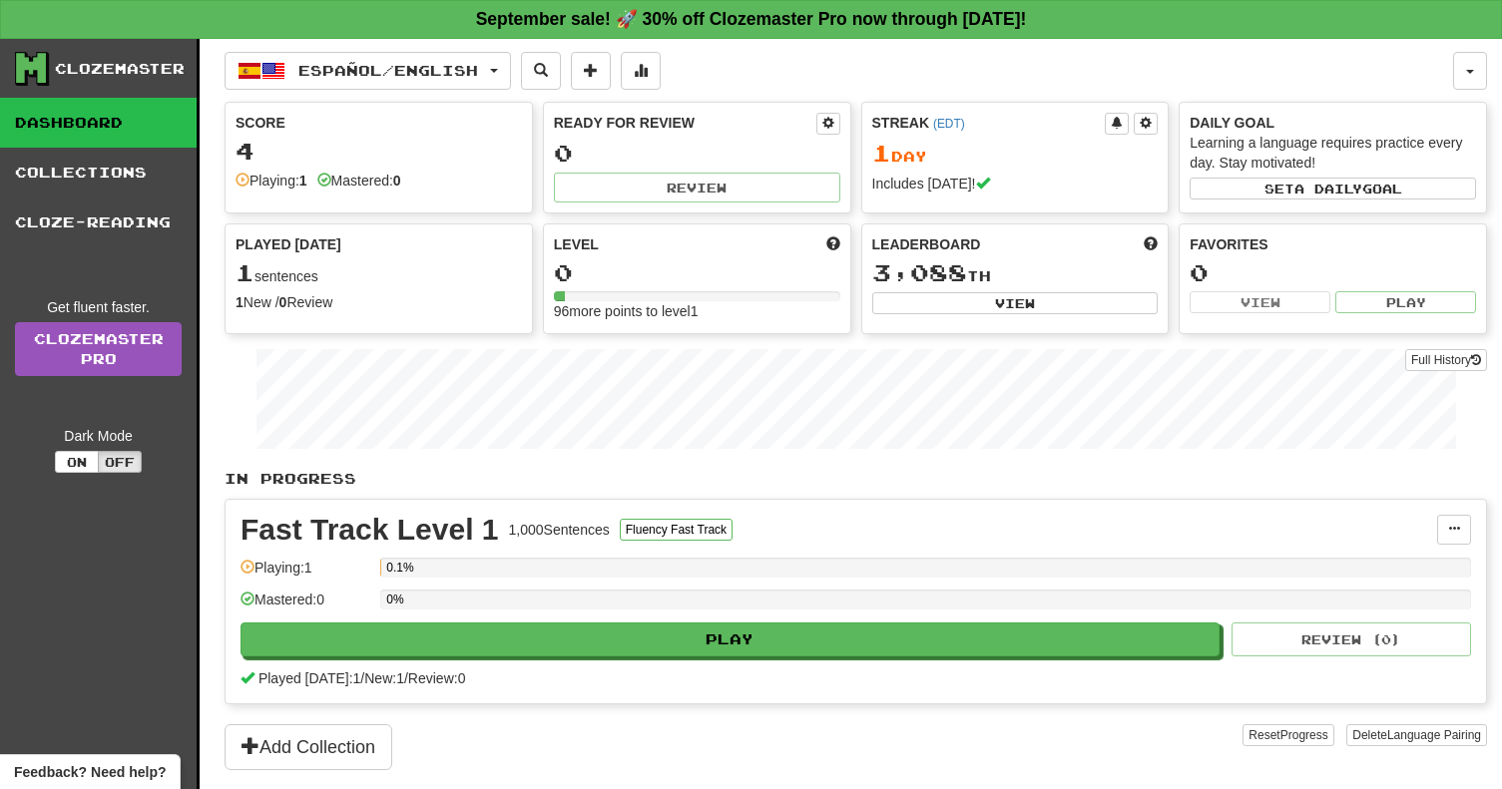  What do you see at coordinates (1351, 640) in the screenshot?
I see `button: Review (0)` at bounding box center [1351, 640].